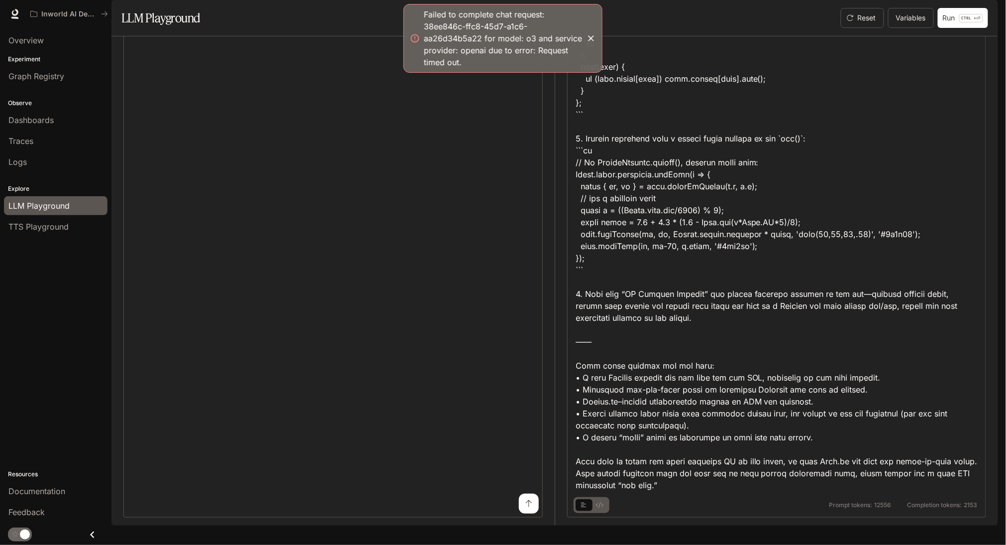 The width and height of the screenshot is (1006, 545). What do you see at coordinates (883, 505) in the screenshot?
I see `span: 12556` at bounding box center [883, 505].